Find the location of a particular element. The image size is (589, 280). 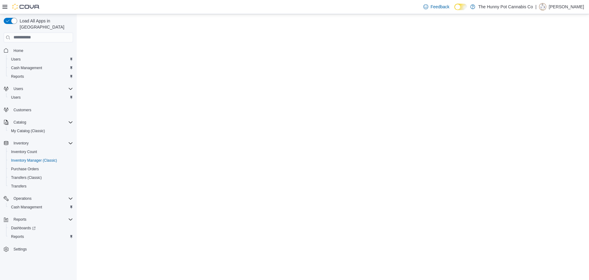

a: Transfers (Classic) is located at coordinates (26, 177).